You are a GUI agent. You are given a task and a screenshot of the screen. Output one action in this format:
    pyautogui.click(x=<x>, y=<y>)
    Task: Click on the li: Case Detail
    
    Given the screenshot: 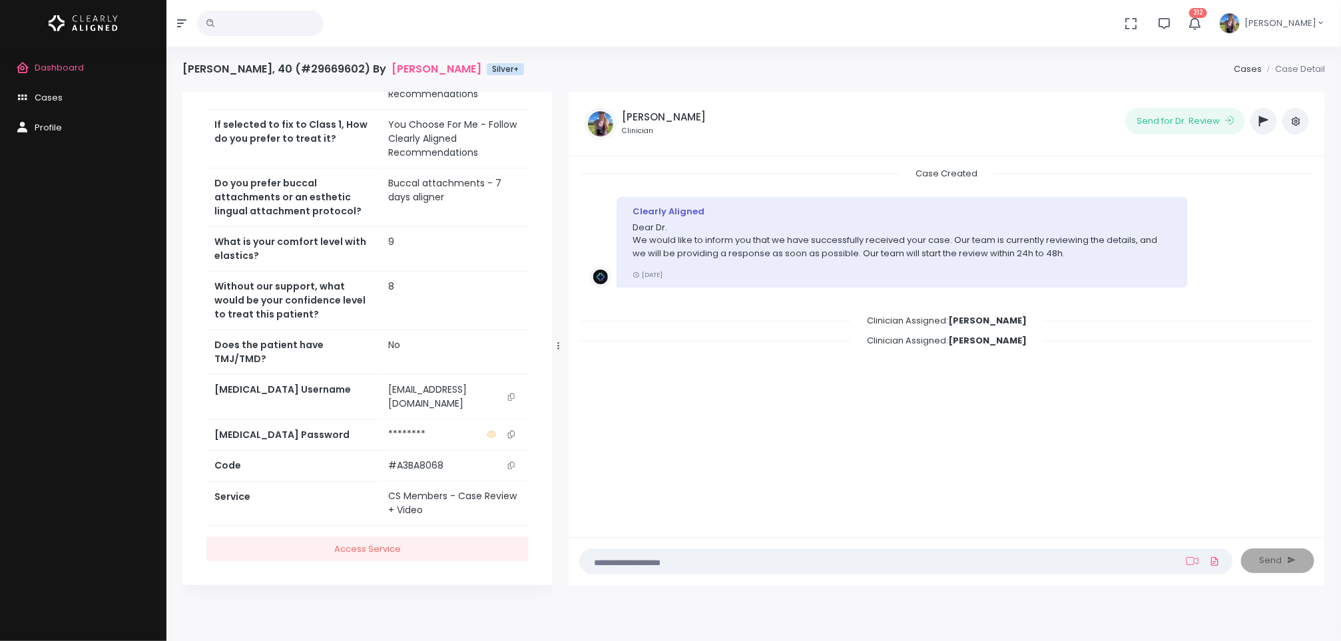 What is the action you would take?
    pyautogui.click(x=1293, y=69)
    